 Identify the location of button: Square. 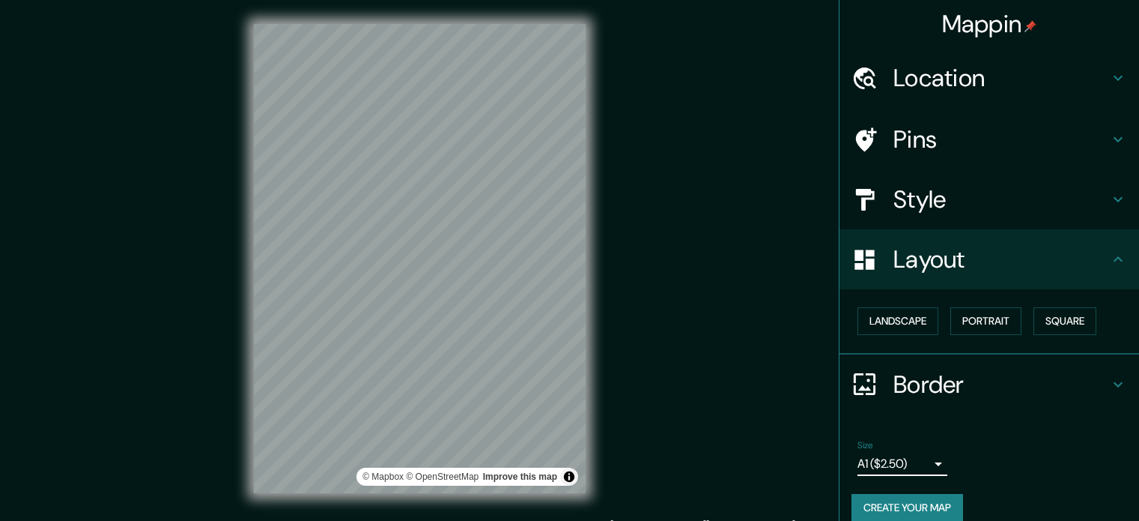
(1065, 321).